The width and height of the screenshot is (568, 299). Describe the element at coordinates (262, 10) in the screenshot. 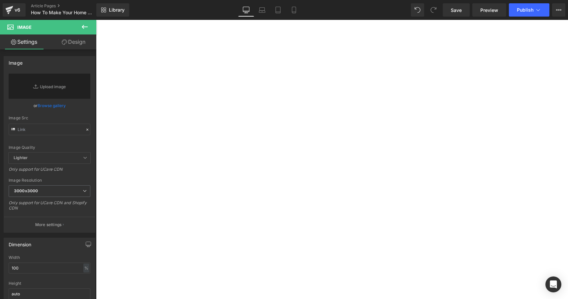

I see `a: Laptop` at that location.